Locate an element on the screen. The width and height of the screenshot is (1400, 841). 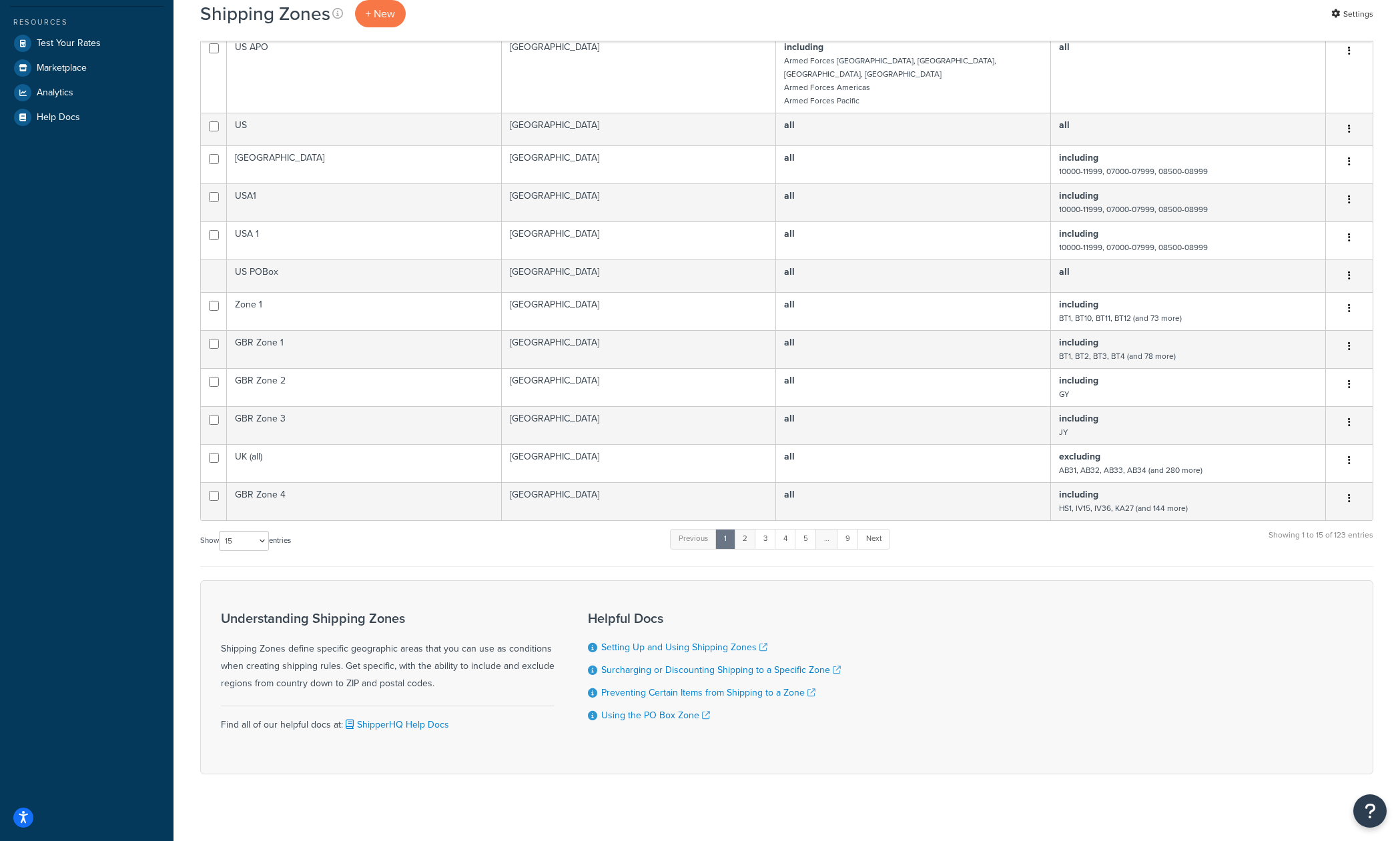
td: GBR Zone 4 is located at coordinates (365, 501).